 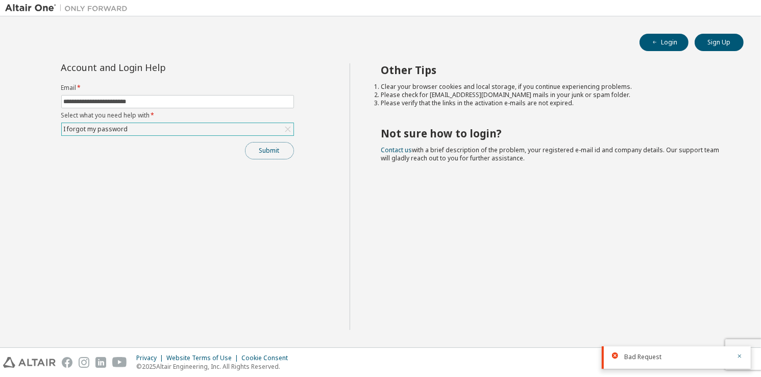 I want to click on li: Clear your browser cookies and local storage, if you continue experiencing problems., so click(x=553, y=87).